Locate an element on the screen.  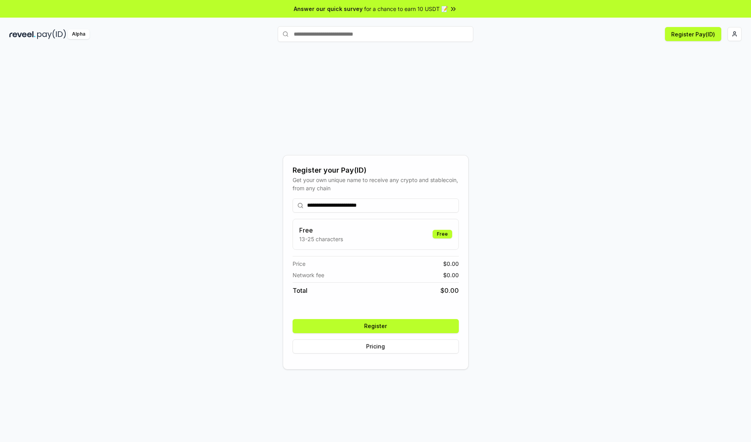
button: Pricing is located at coordinates (375, 346).